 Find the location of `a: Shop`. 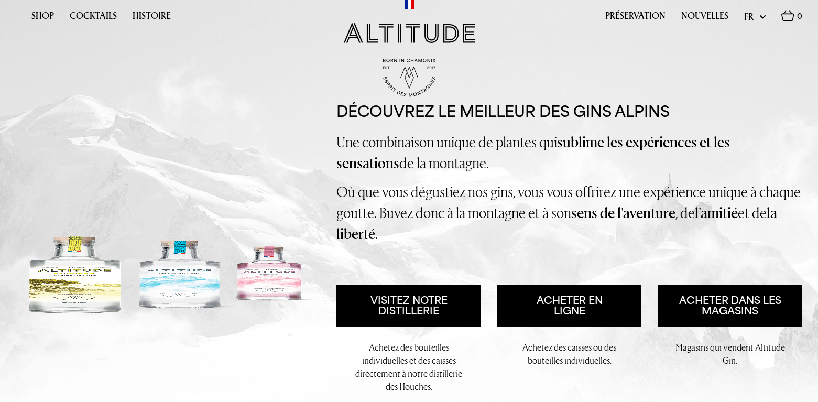

a: Shop is located at coordinates (42, 18).